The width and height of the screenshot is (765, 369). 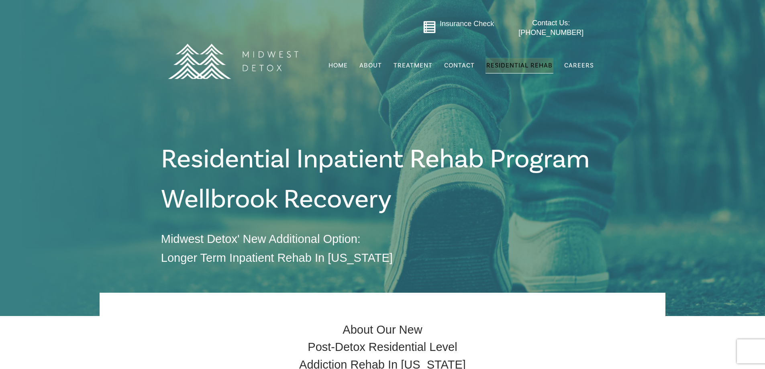 I want to click on span: Residential Inpatient Rehab Program Wellbrook Recovery, so click(x=376, y=180).